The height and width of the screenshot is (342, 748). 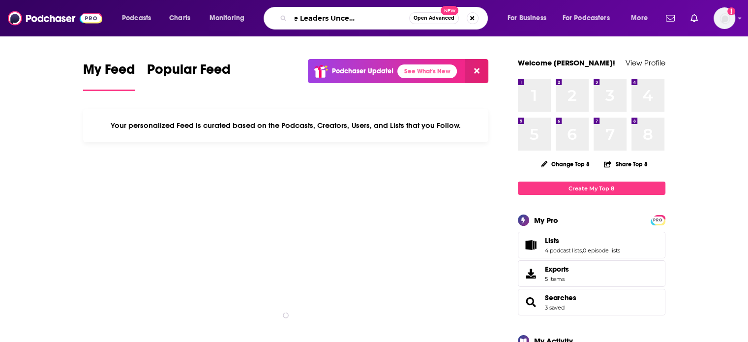 I want to click on span: Open Advanced, so click(x=434, y=18).